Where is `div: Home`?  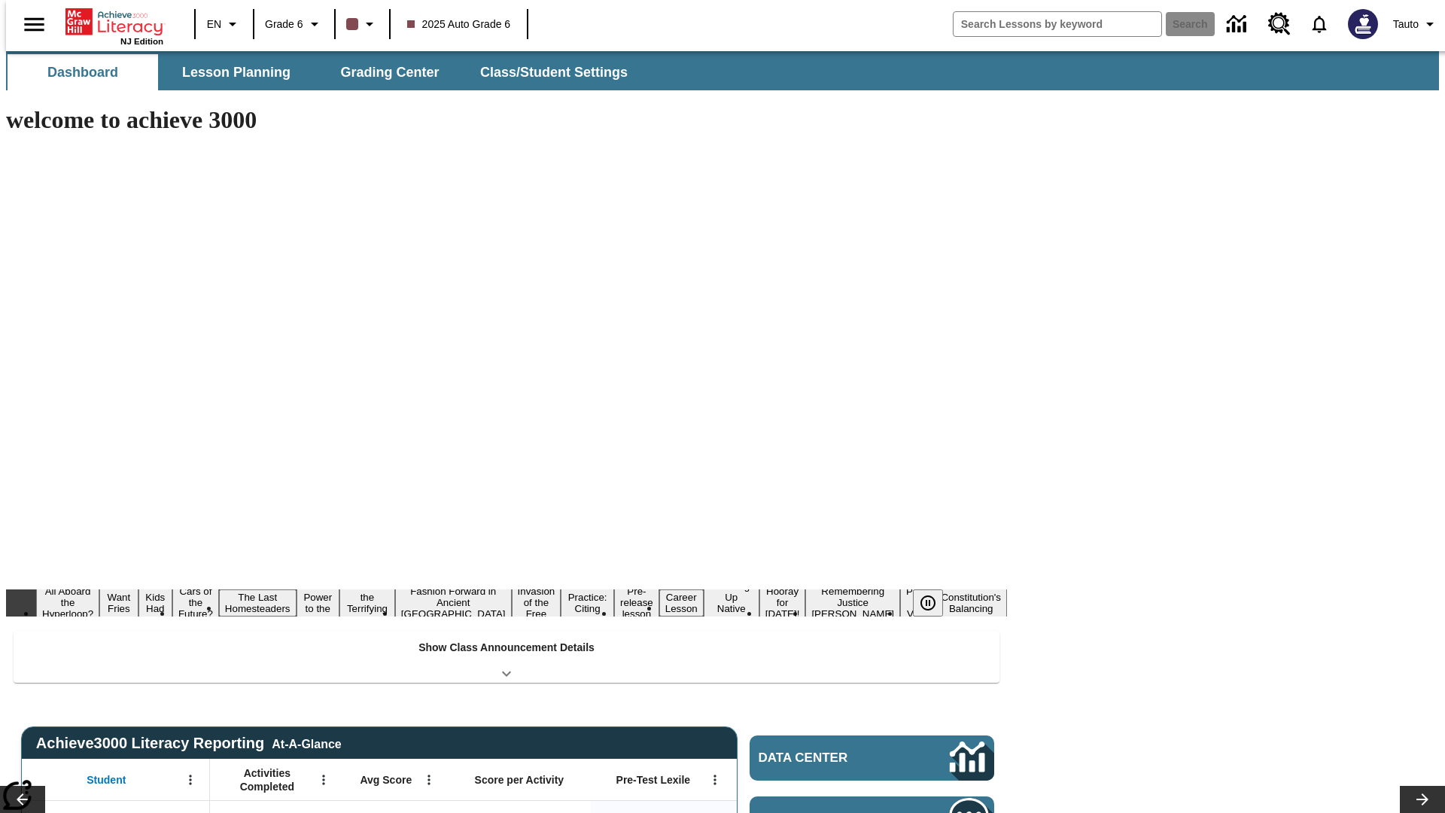 div: Home is located at coordinates (114, 26).